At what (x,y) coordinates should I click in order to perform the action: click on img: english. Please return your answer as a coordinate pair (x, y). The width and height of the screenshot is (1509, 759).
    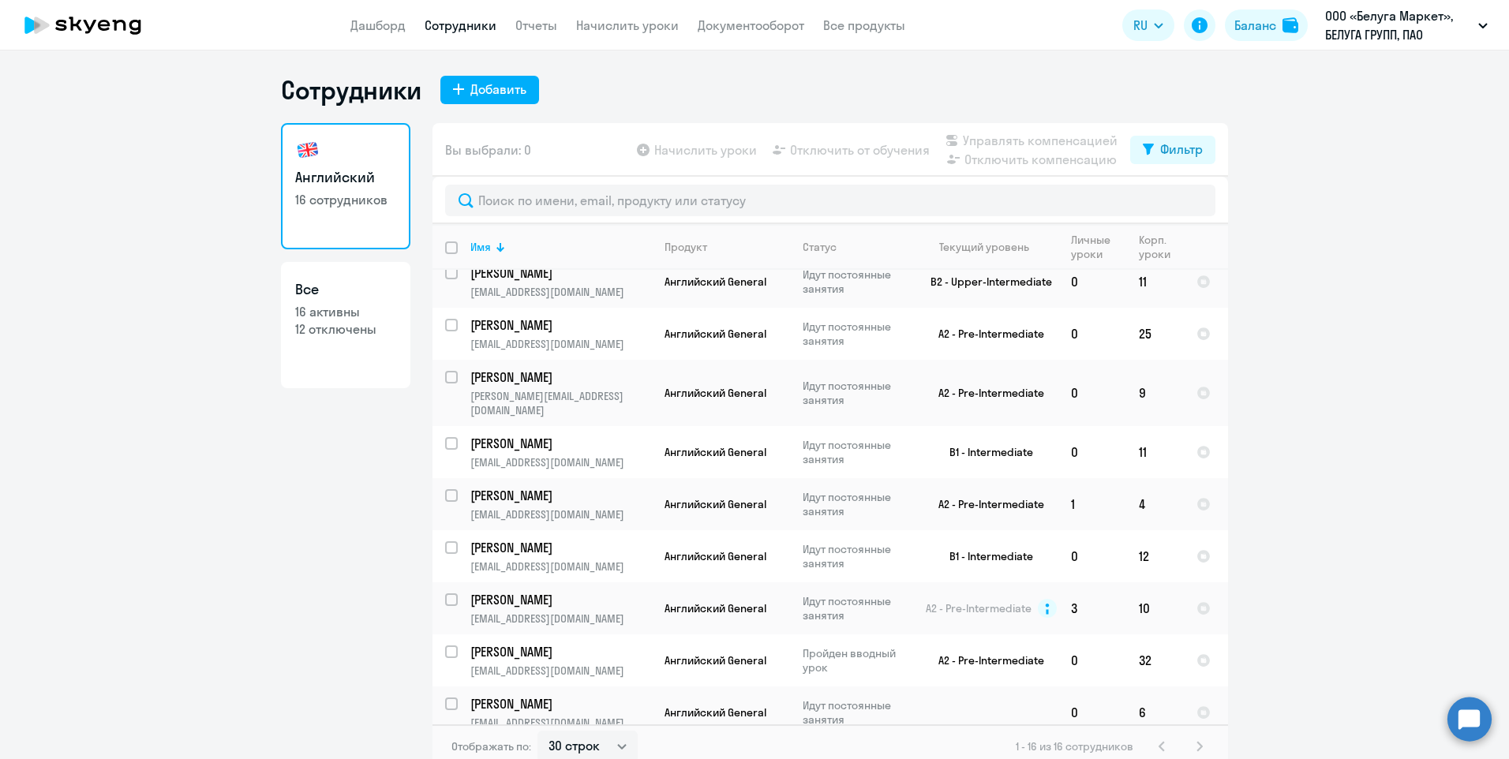
    Looking at the image, I should click on (308, 150).